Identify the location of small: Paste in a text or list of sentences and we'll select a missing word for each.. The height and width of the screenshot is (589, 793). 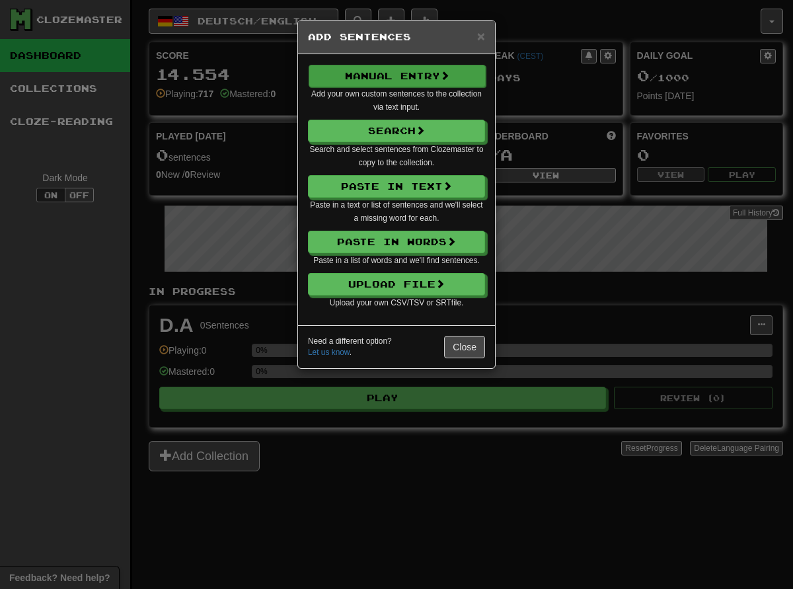
(396, 211).